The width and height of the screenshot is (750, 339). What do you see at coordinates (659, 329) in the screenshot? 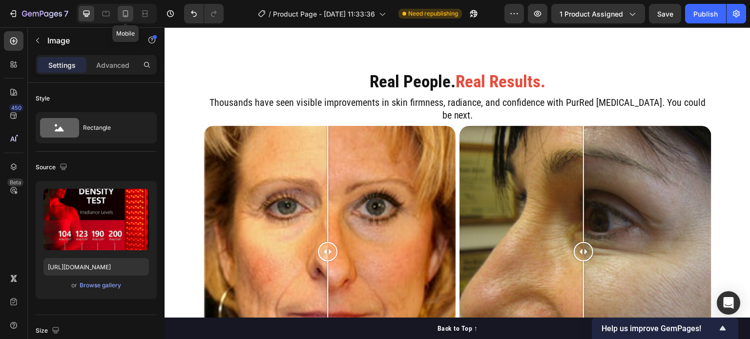
I see `span: Help us improve GemPages!` at bounding box center [659, 329].